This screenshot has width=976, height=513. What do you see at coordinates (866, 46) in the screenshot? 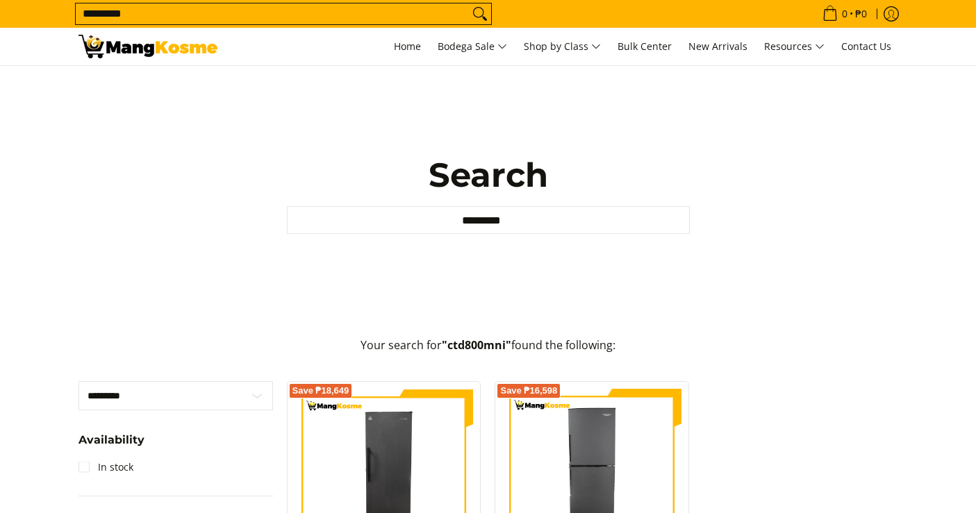
I see `span: Contact Us` at bounding box center [866, 46].